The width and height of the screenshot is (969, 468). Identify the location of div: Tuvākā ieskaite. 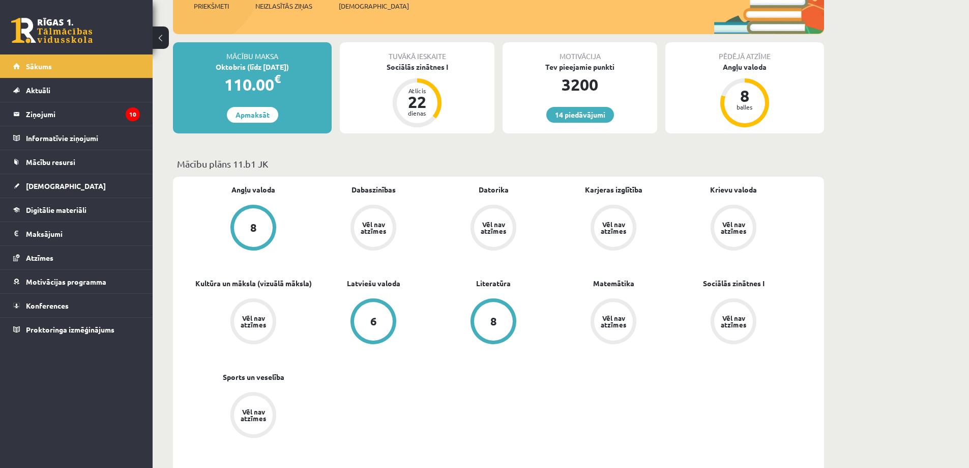
(417, 52).